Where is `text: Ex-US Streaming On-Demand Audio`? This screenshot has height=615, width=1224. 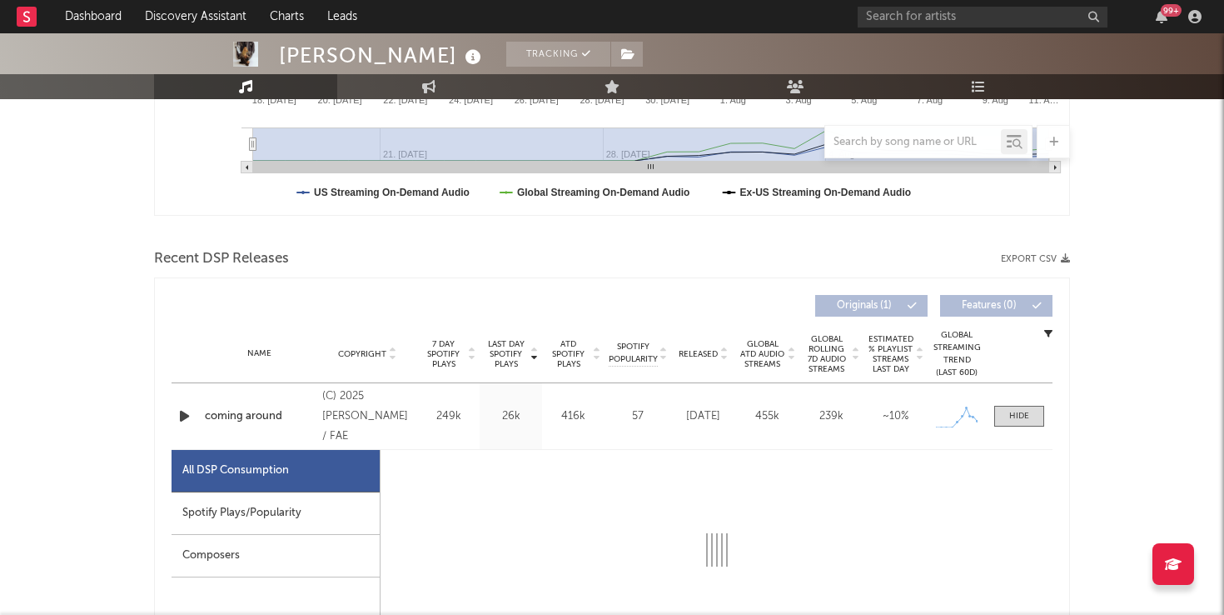
text: Ex-US Streaming On-Demand Audio is located at coordinates (826, 192).